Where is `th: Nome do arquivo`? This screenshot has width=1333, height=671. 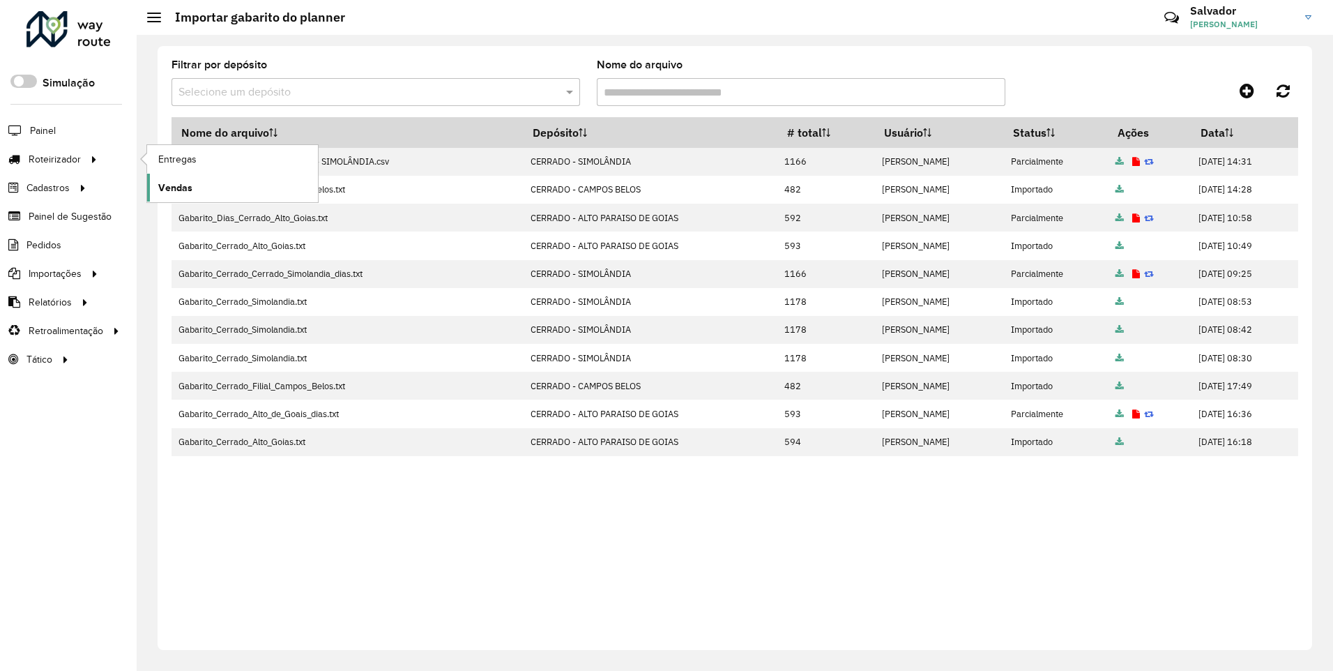
th: Nome do arquivo is located at coordinates (347, 132).